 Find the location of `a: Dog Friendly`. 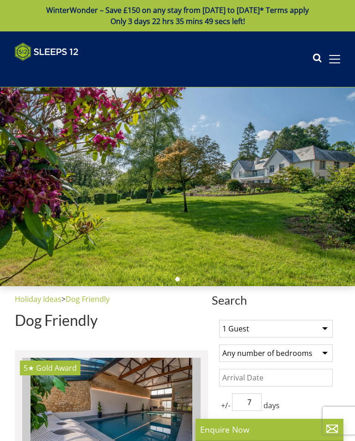

a: Dog Friendly is located at coordinates (87, 299).